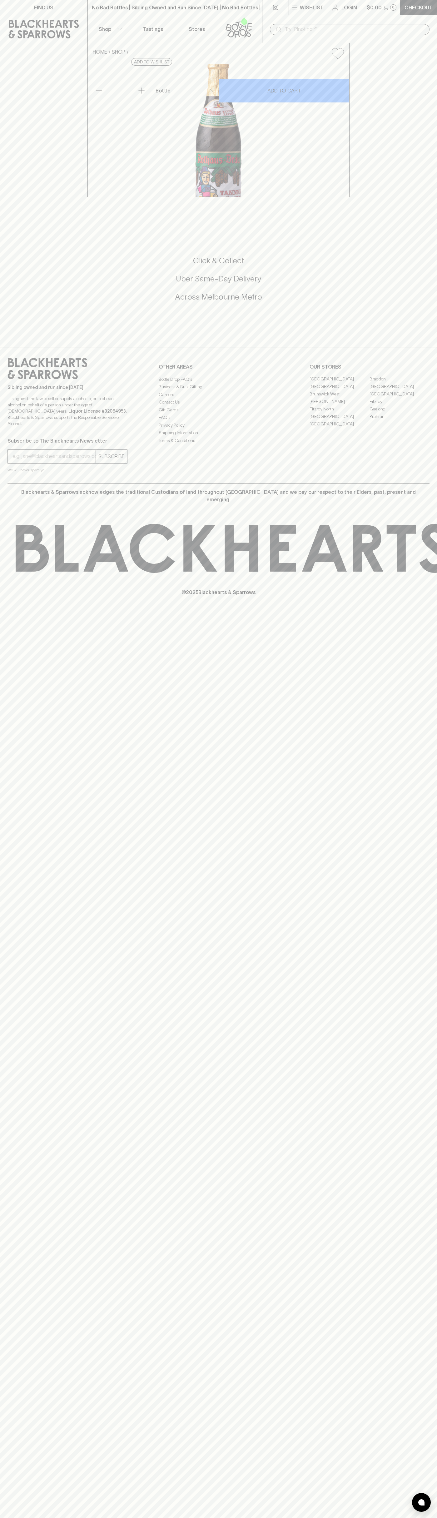 The width and height of the screenshot is (437, 1518). What do you see at coordinates (44, 7) in the screenshot?
I see `p: FIND US` at bounding box center [44, 7].